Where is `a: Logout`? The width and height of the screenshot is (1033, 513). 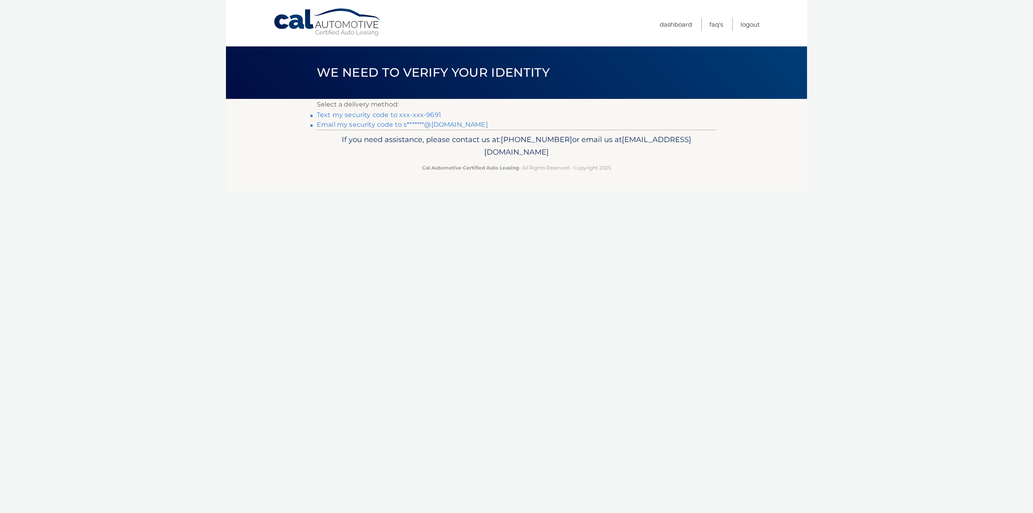
a: Logout is located at coordinates (750, 24).